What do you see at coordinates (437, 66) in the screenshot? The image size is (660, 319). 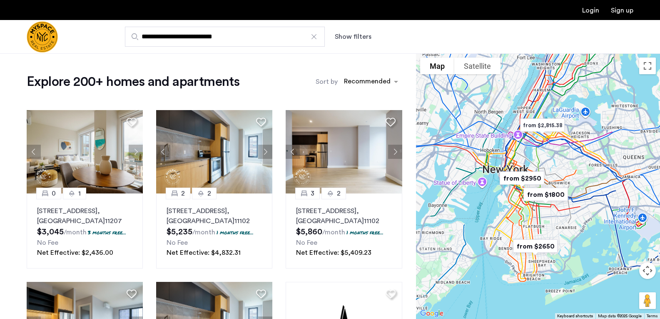 I see `button: Show street map` at bounding box center [437, 66].